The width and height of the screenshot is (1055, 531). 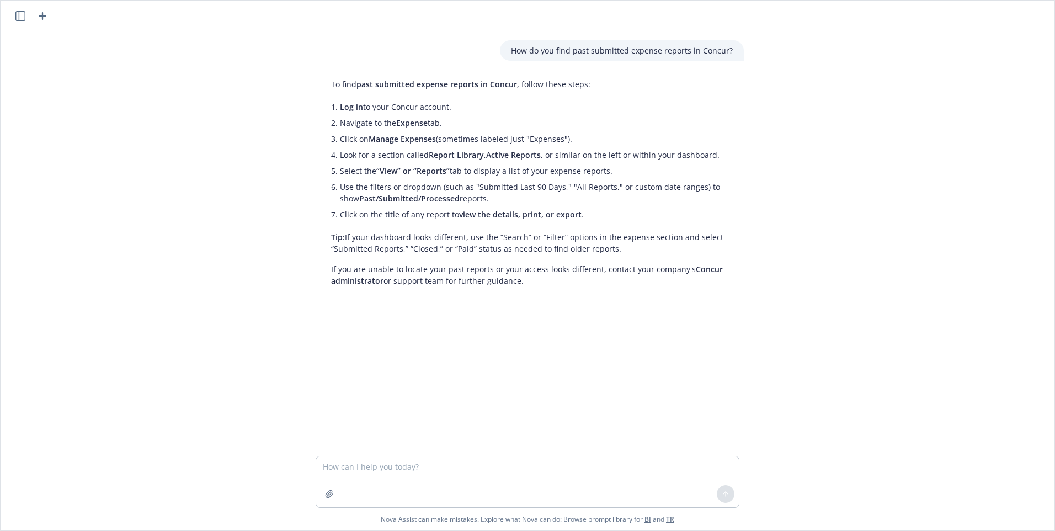 What do you see at coordinates (536, 214) in the screenshot?
I see `li: Click on the title of any report to .` at bounding box center [536, 214].